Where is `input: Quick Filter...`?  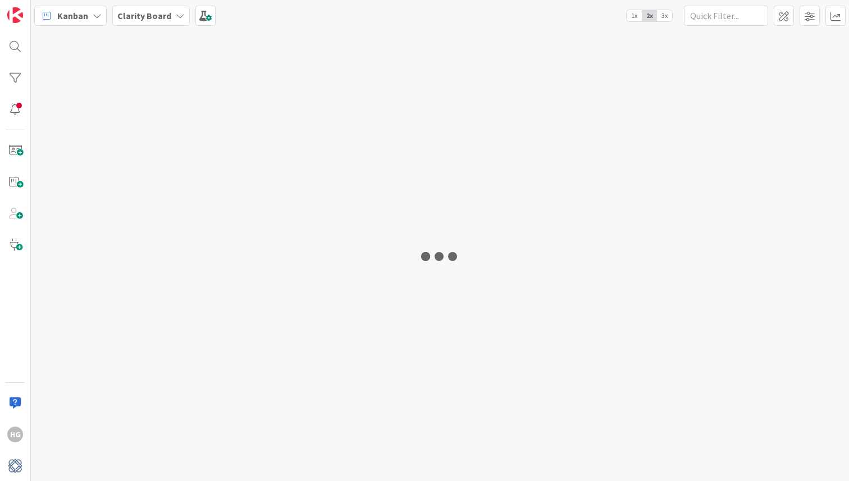 input: Quick Filter... is located at coordinates (726, 16).